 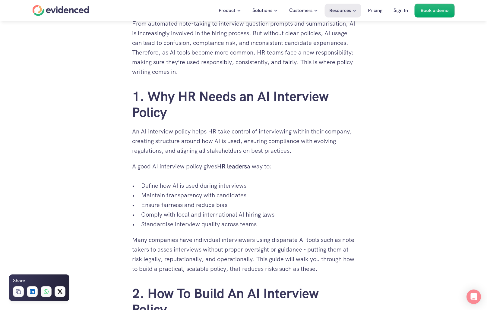 What do you see at coordinates (248, 224) in the screenshot?
I see `p: Standardise interview quality across teams` at bounding box center [248, 224].